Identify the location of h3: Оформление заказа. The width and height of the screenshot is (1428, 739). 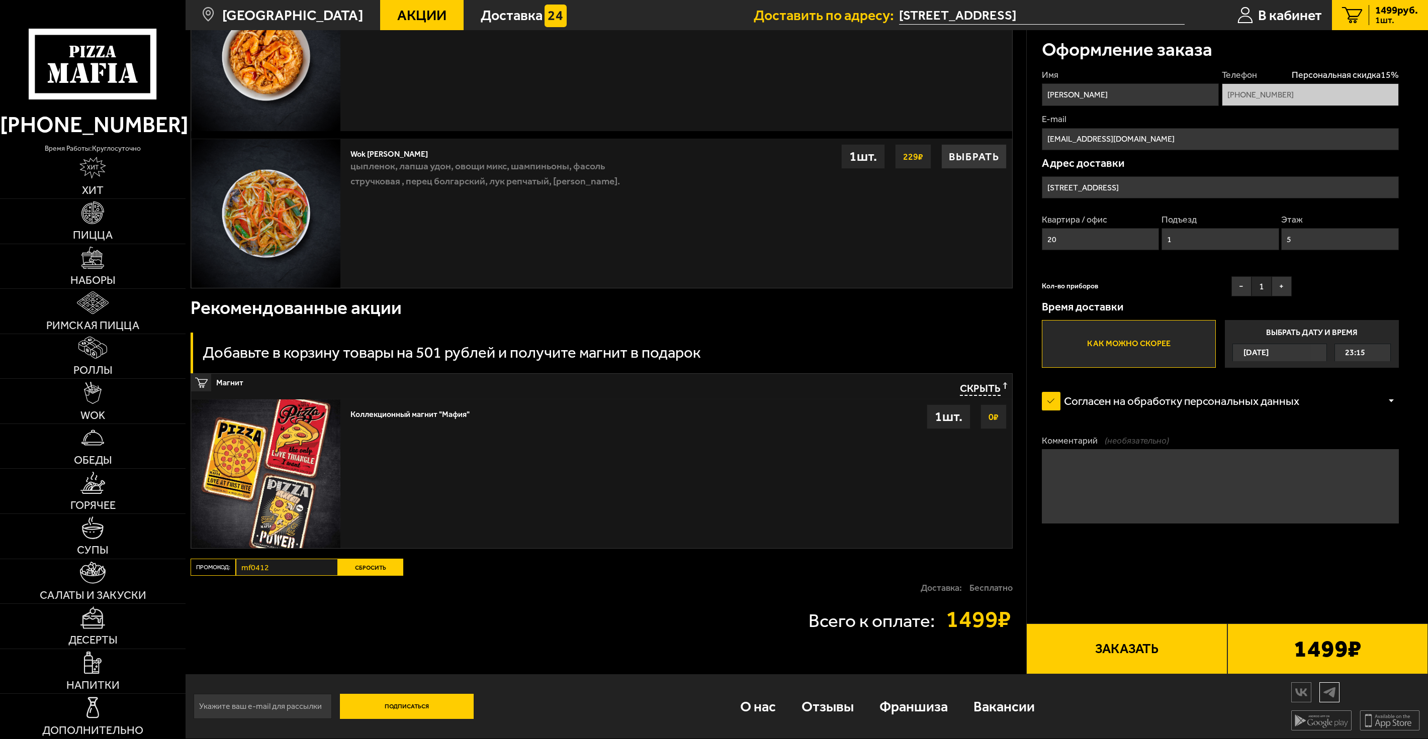
(1127, 49).